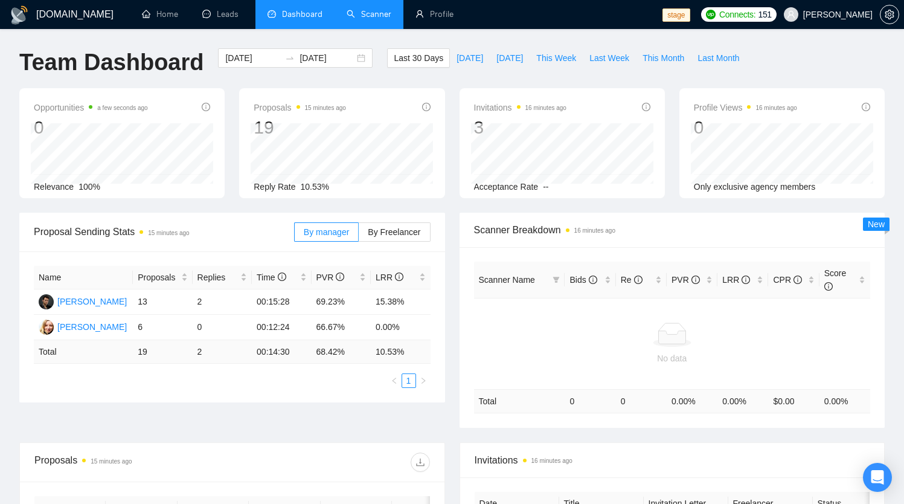 This screenshot has height=504, width=904. What do you see at coordinates (787, 280) in the screenshot?
I see `span: CPR` at bounding box center [787, 280].